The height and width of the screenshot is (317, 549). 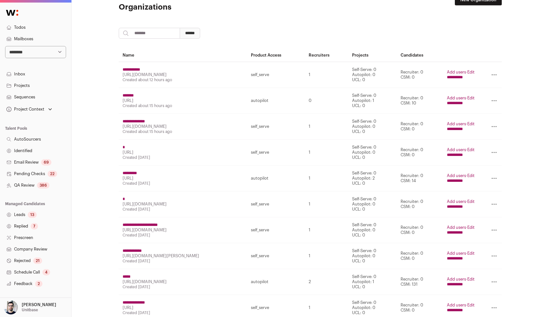 What do you see at coordinates (373, 55) in the screenshot?
I see `th: Projects` at bounding box center [373, 55].